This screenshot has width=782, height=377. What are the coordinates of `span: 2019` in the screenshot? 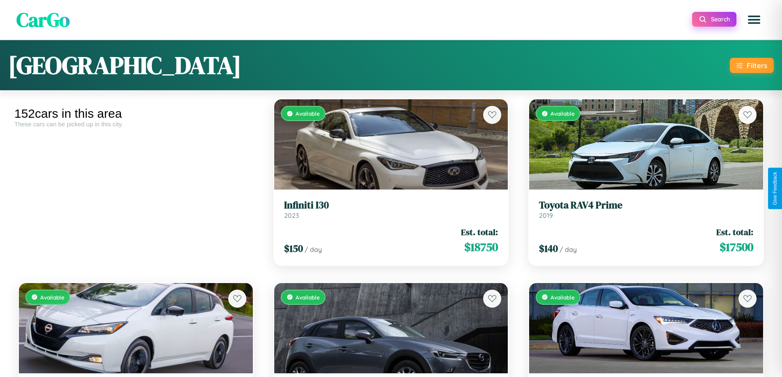 It's located at (546, 216).